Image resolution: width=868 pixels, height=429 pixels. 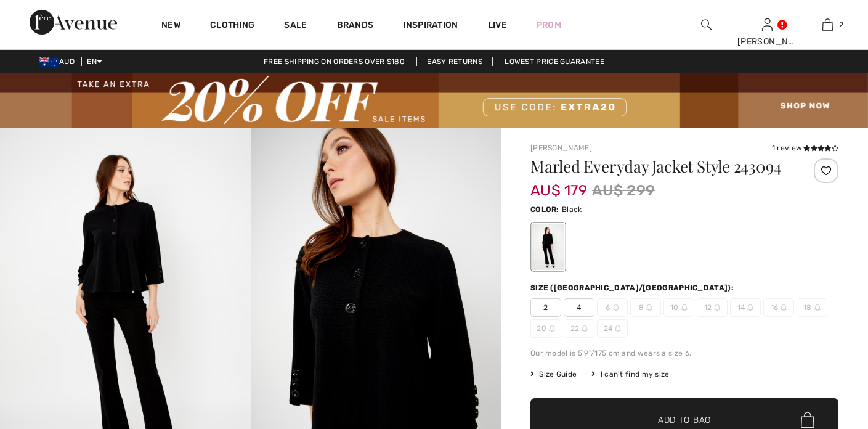 I want to click on img: My Info, so click(x=767, y=25).